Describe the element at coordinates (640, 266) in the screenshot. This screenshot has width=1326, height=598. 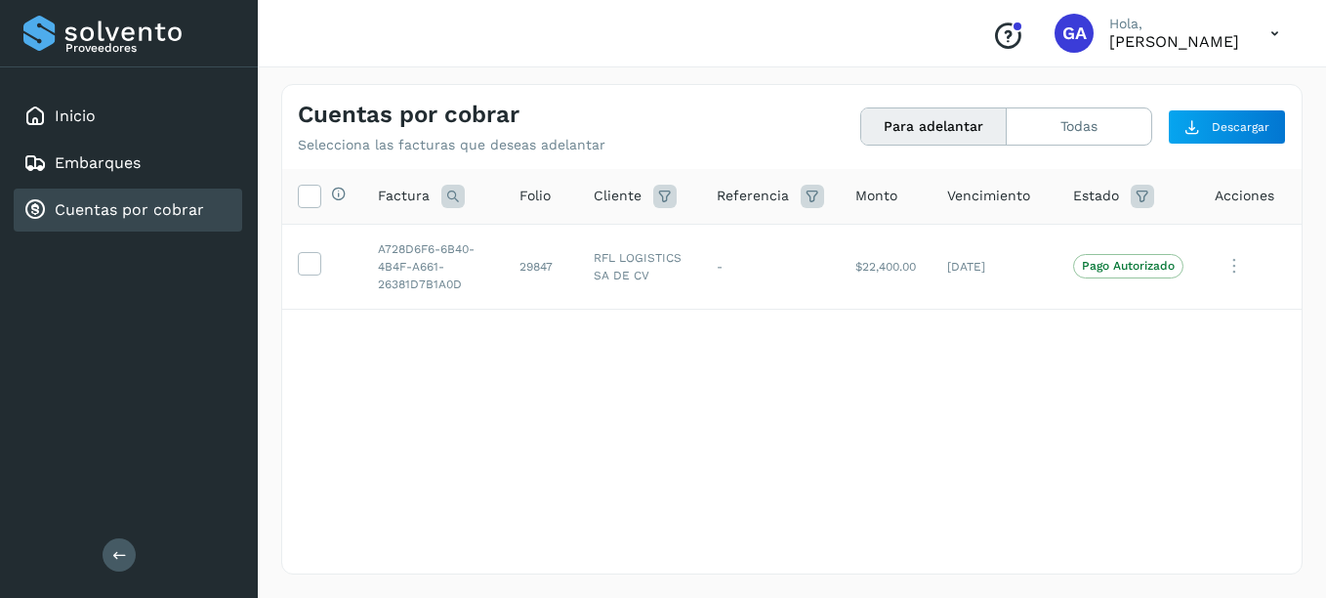
I see `td: RFL LOGISTICS SA DE CV` at that location.